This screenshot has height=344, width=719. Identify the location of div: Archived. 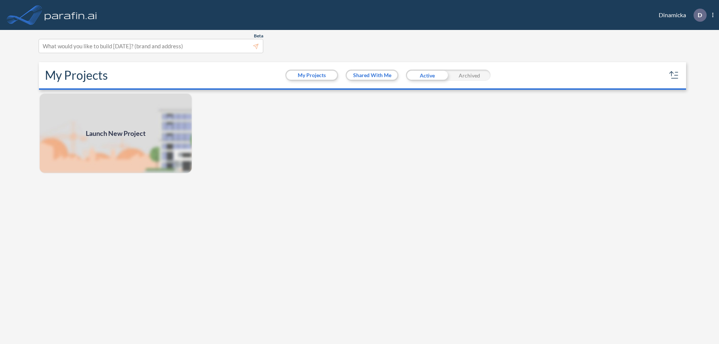
(470, 75).